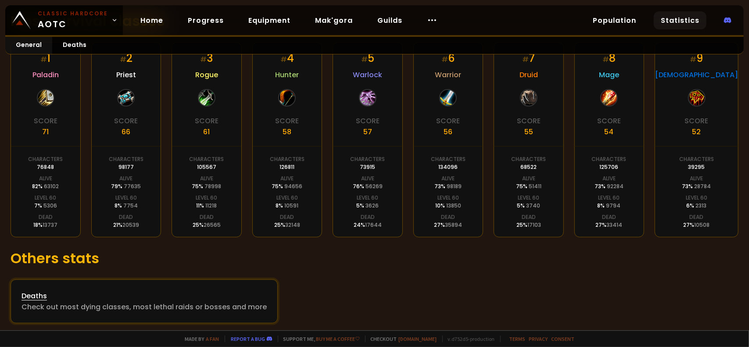 This screenshot has height=347, width=749. Describe the element at coordinates (374, 225) in the screenshot. I see `span: 17644` at that location.